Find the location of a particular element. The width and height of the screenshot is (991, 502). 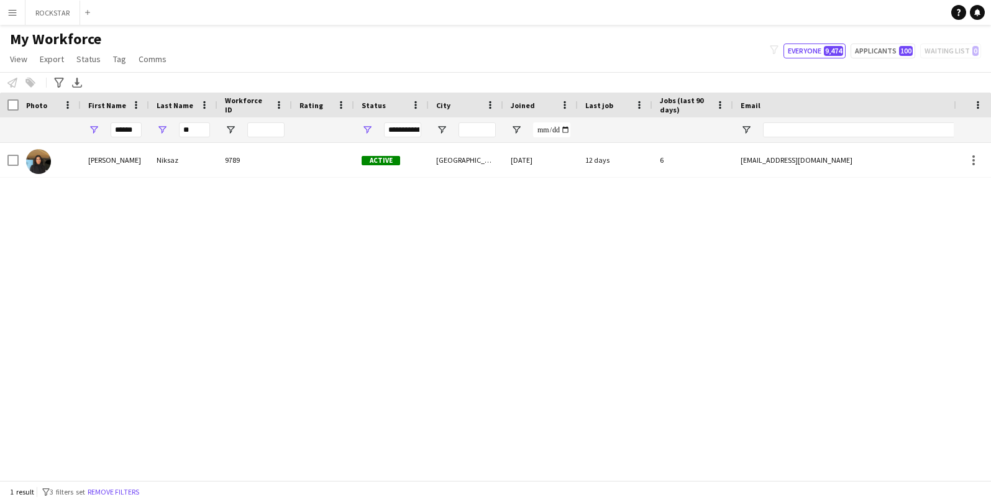

div: Niksaz is located at coordinates (183, 160).